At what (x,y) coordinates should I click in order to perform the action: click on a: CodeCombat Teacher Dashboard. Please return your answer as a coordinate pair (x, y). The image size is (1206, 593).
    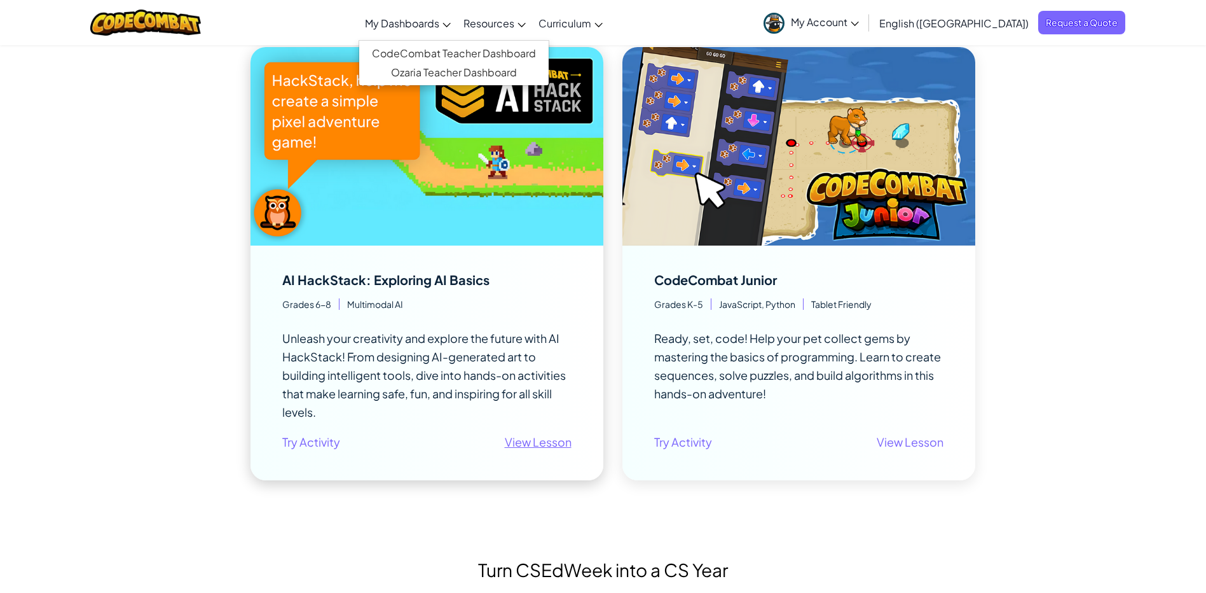
    Looking at the image, I should click on (454, 53).